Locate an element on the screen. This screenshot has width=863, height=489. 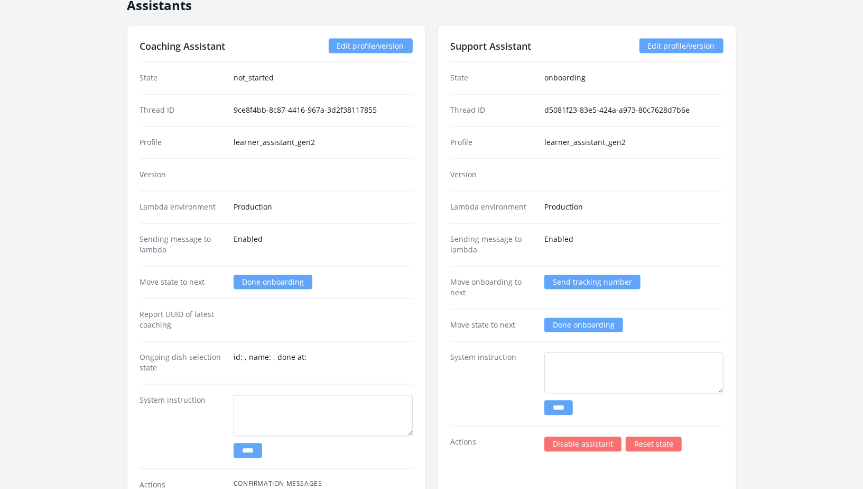
dt: Report UUID of latest coaching is located at coordinates (182, 320).